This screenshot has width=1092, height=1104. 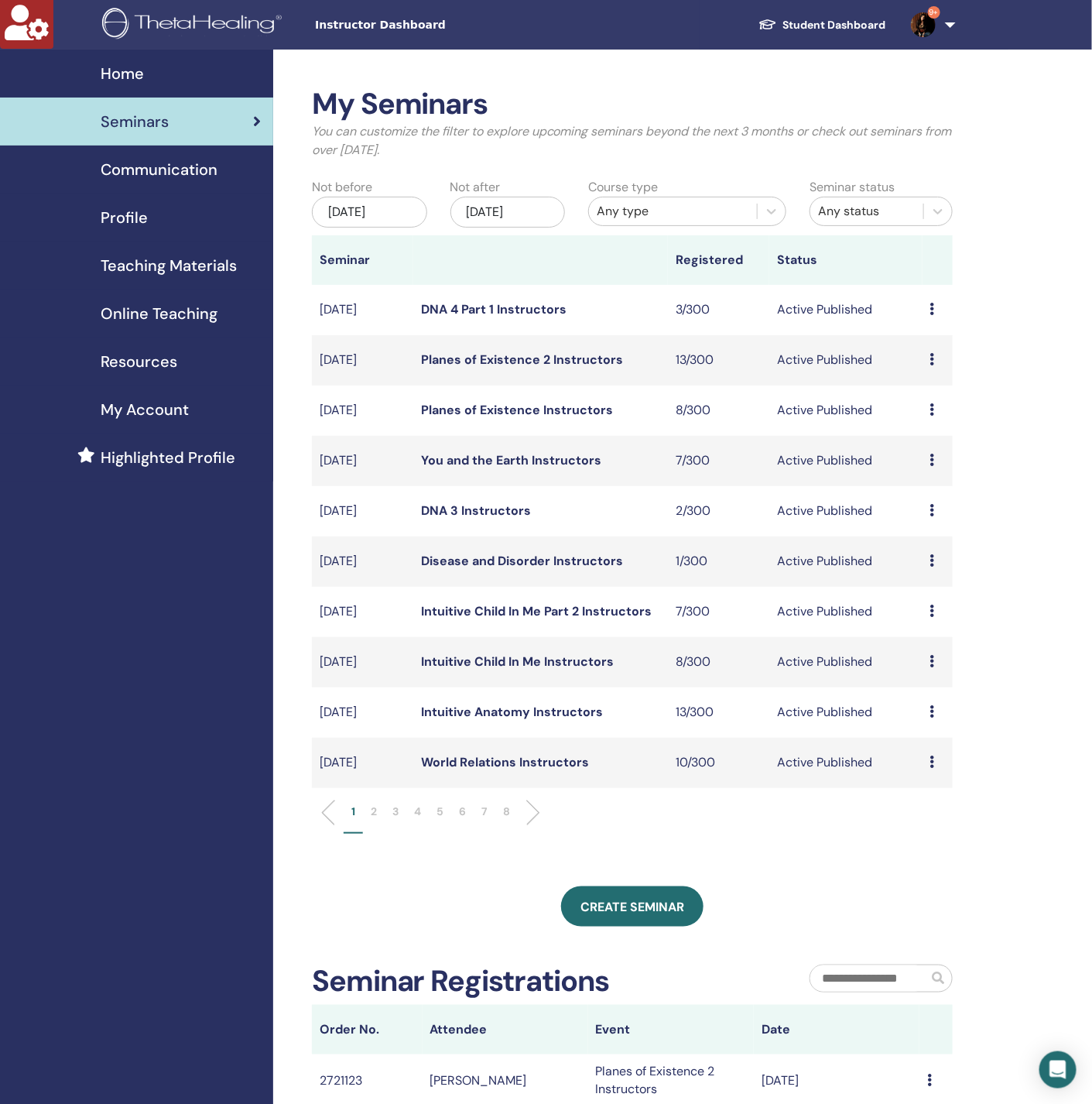 What do you see at coordinates (823, 25) in the screenshot?
I see `a: Student Dashboard` at bounding box center [823, 25].